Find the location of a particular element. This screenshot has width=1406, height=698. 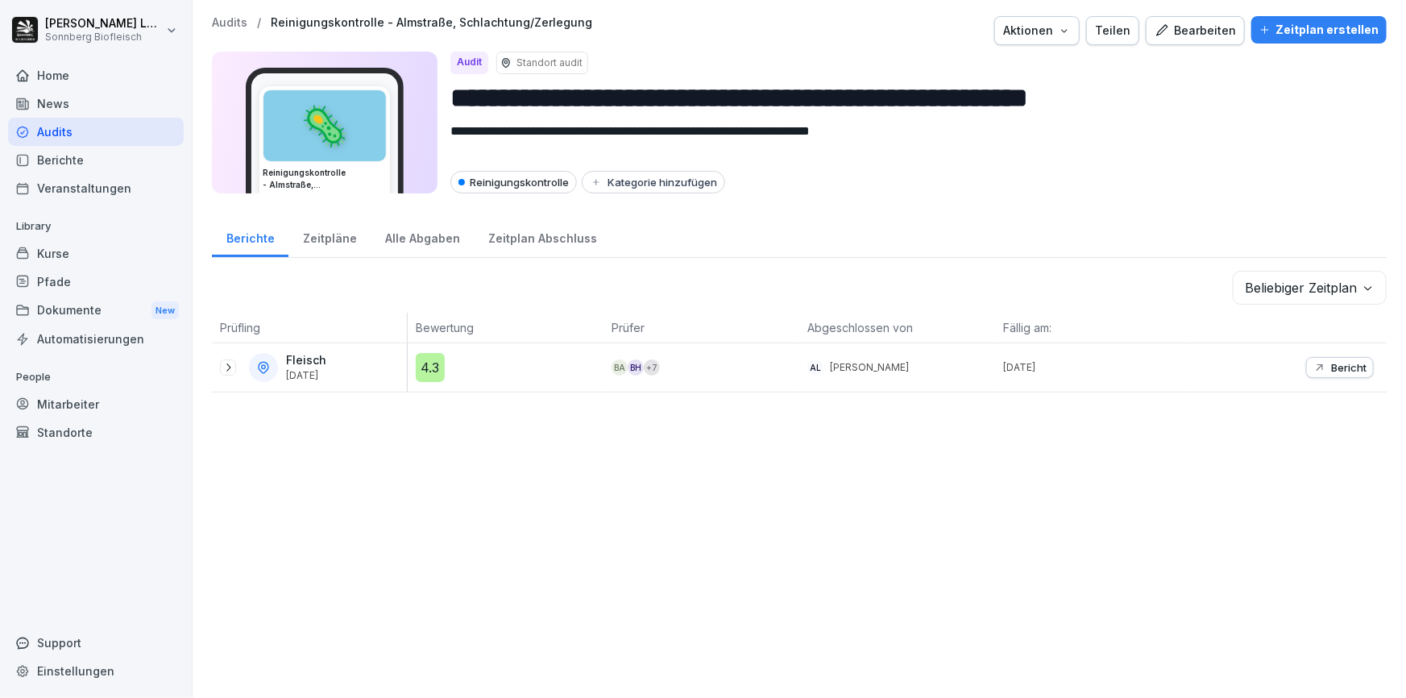

div: 4.3 is located at coordinates (430, 367).